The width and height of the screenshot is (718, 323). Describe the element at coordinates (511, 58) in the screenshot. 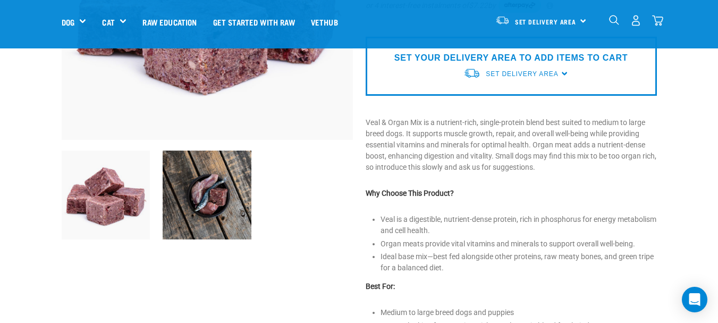

I see `p: SET YOUR DELIVERY AREA TO ADD ITEMS TO CART` at that location.